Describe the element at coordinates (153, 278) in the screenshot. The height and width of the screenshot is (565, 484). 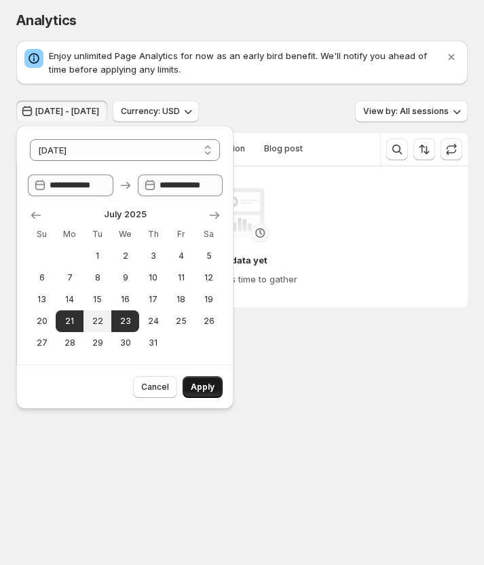
I see `span: 10` at that location.